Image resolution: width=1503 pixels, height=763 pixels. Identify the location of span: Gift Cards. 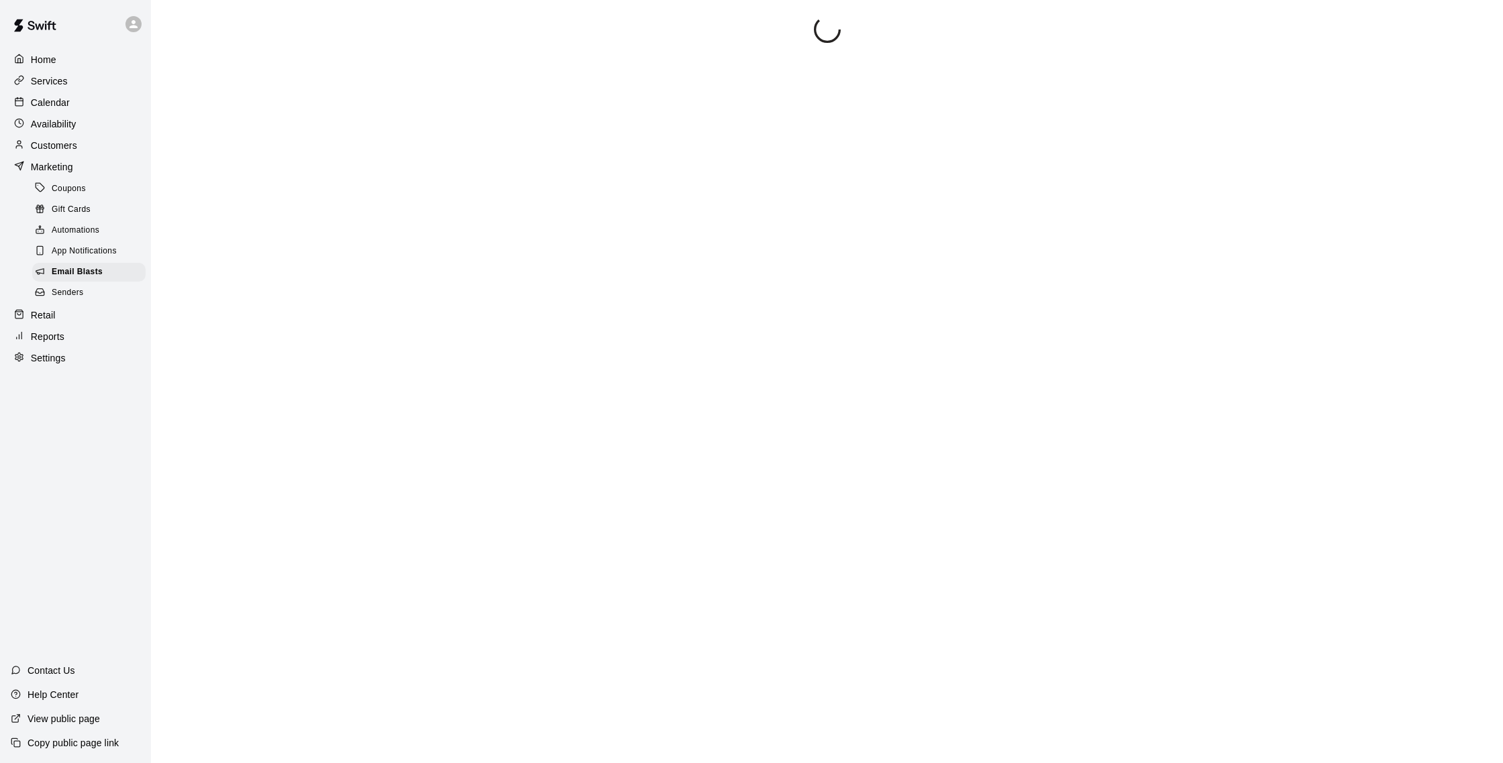
(71, 210).